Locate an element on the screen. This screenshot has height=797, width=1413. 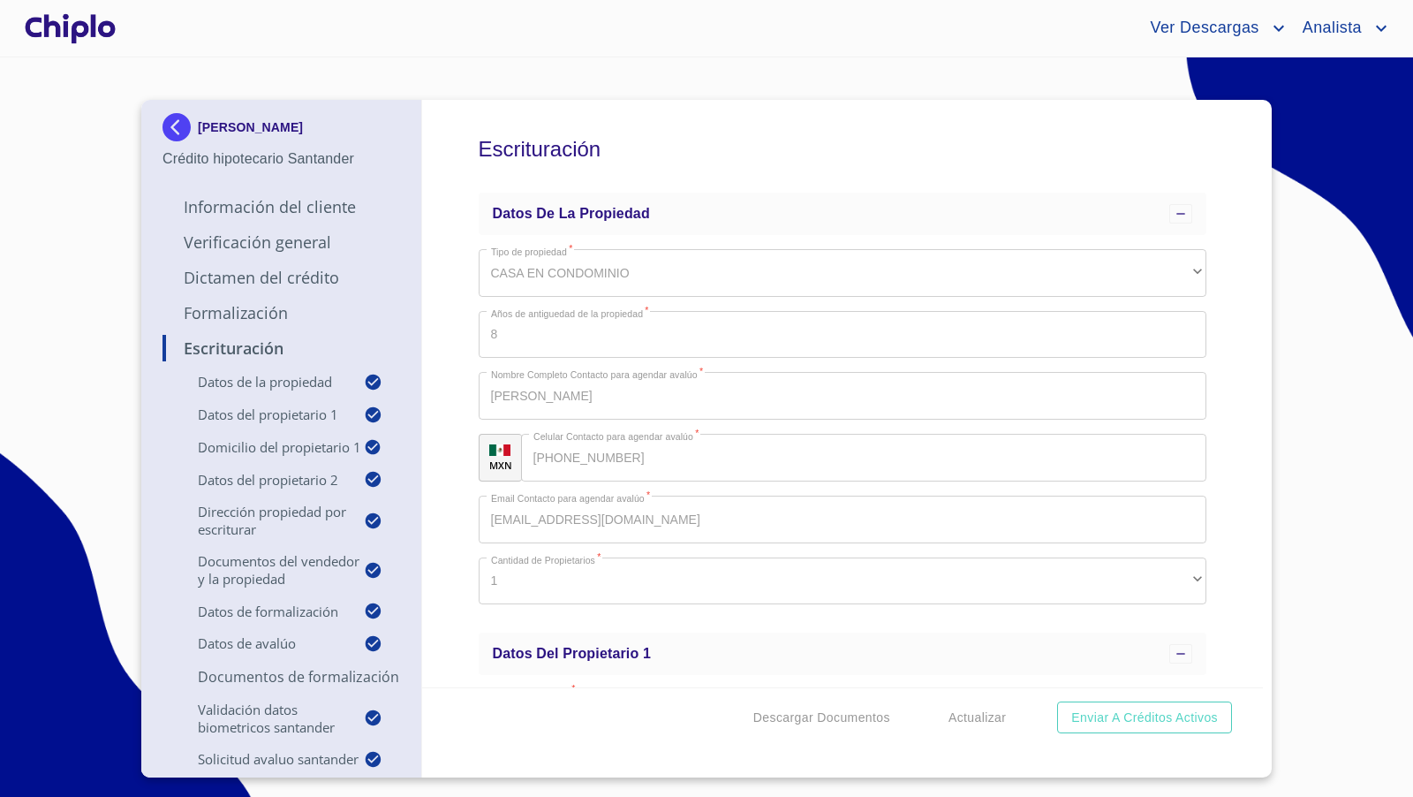
button: Descargar Documentos is located at coordinates (822, 717).